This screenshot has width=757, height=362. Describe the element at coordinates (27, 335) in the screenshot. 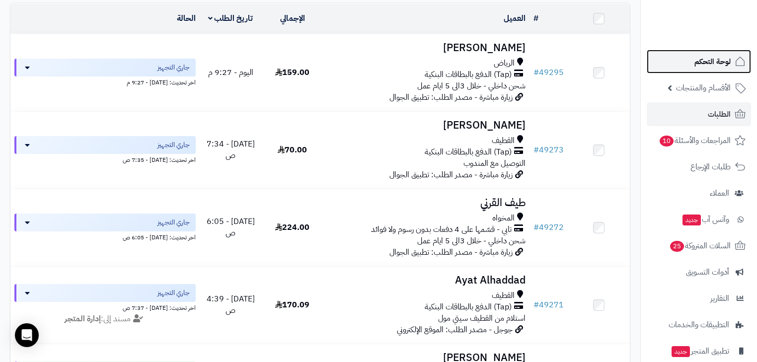

I see `div: Open Intercom Messenger` at that location.